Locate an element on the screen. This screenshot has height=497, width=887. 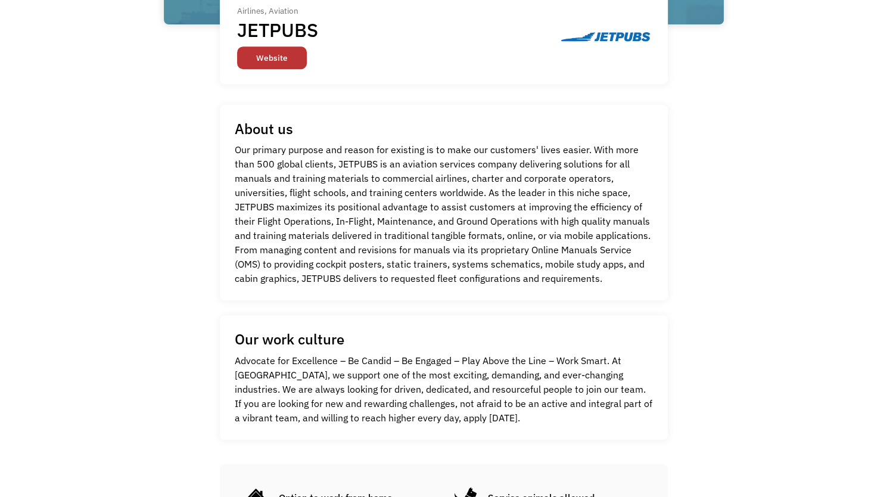
p: Our primary purpose and reason for existing is to make our customers' lives easier. With more tha... is located at coordinates (444, 214).